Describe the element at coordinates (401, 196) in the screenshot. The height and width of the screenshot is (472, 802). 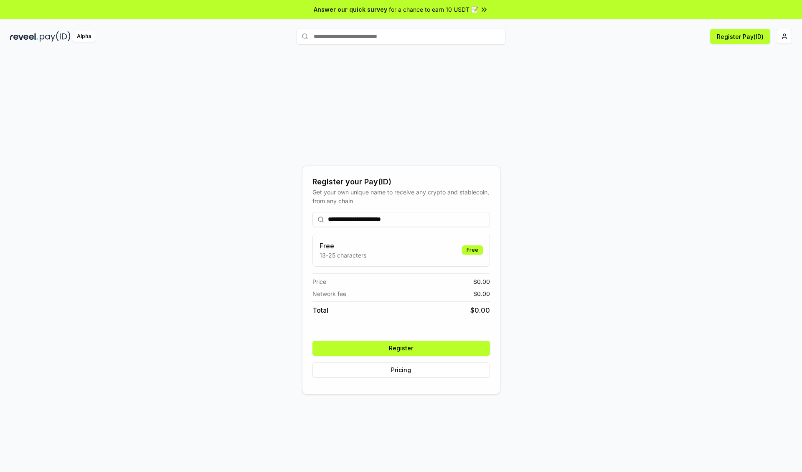
I see `div: Get your own unique name to receive any crypto and stablecoin, from any chain` at that location.